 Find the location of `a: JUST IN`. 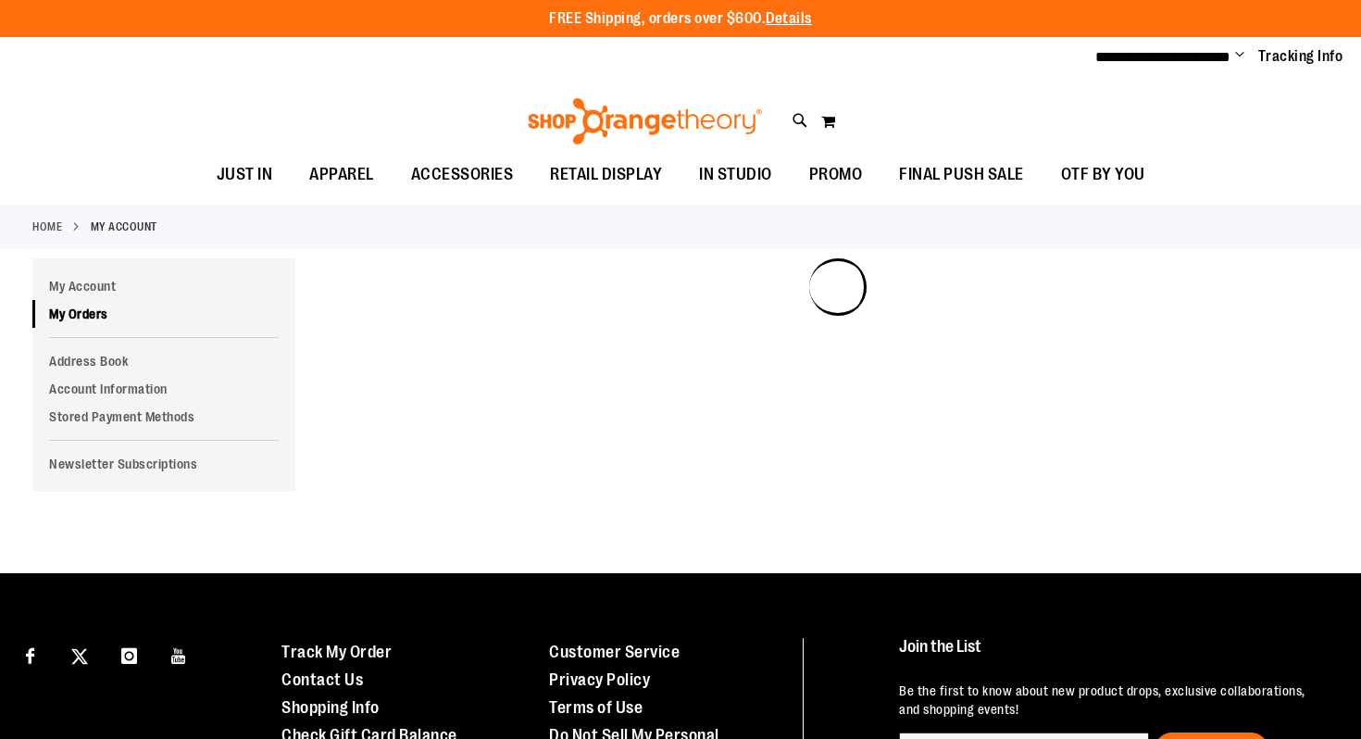

a: JUST IN is located at coordinates (244, 175).